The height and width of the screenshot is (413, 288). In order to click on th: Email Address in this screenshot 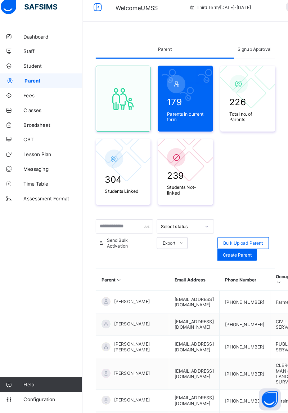, I will do `click(196, 281)`.